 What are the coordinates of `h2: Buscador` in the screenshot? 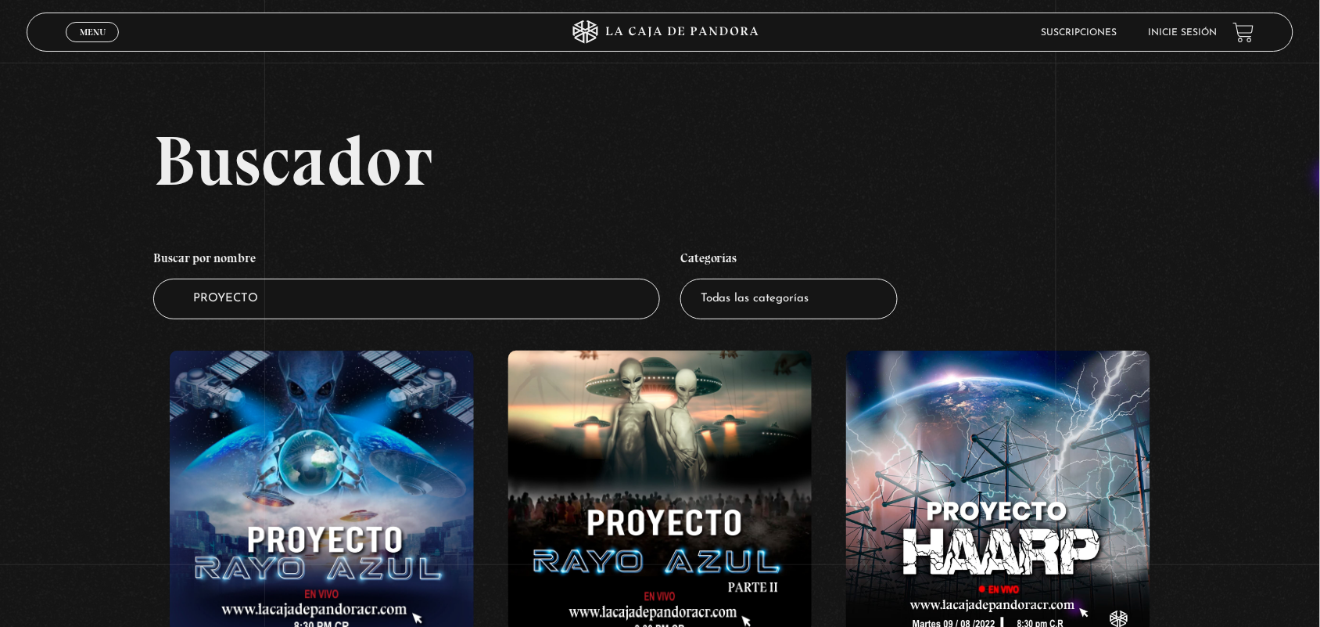 It's located at (724, 160).